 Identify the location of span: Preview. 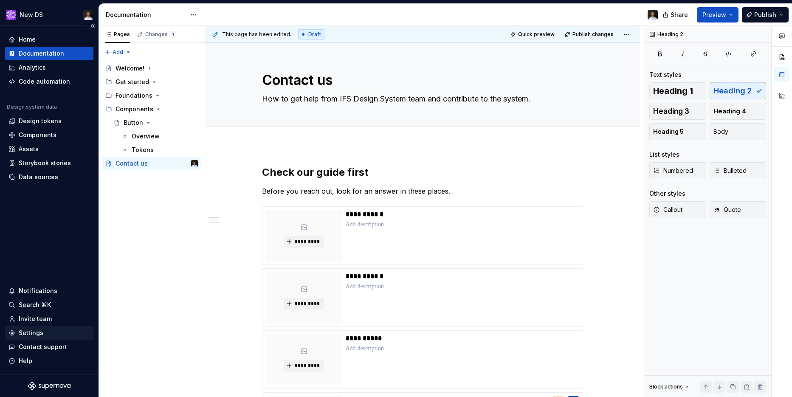
(715, 15).